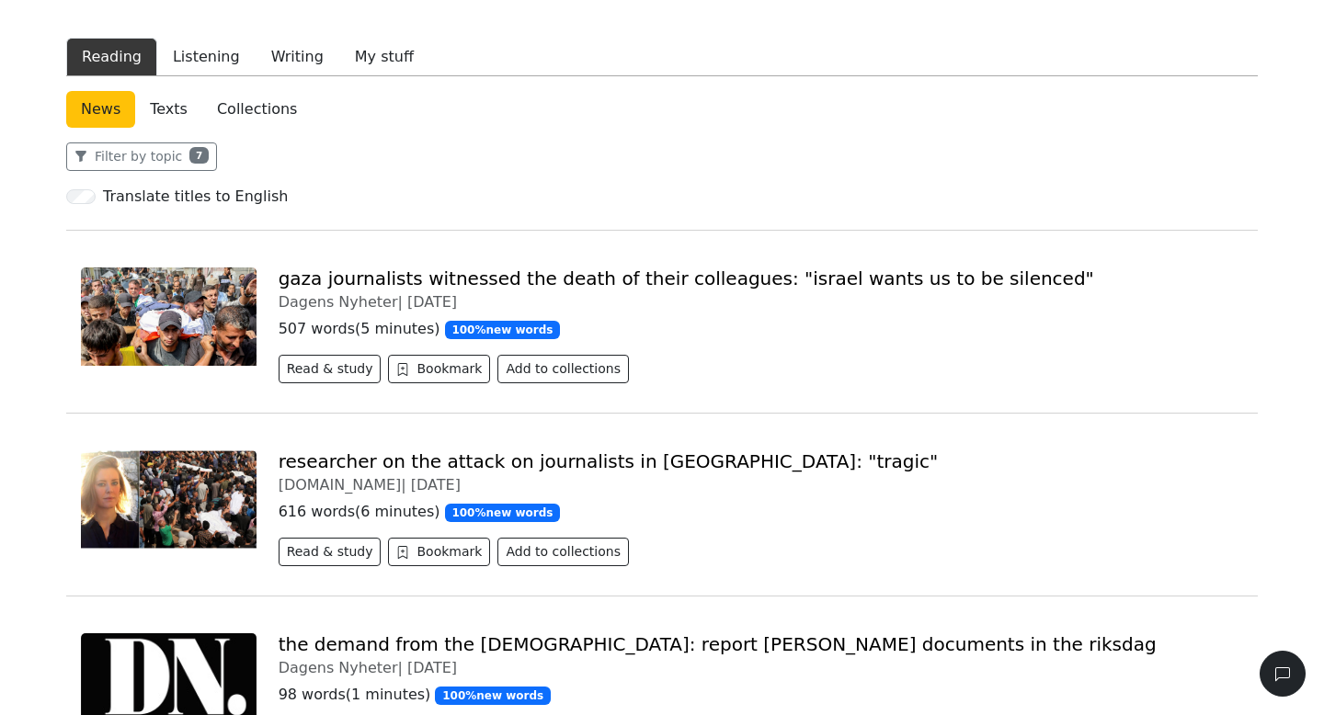  Describe the element at coordinates (384, 57) in the screenshot. I see `button: My stuff` at that location.